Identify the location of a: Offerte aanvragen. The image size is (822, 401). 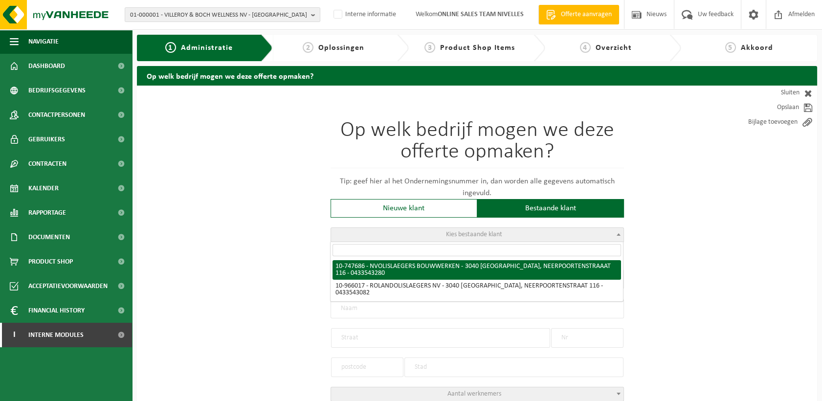
(578, 15).